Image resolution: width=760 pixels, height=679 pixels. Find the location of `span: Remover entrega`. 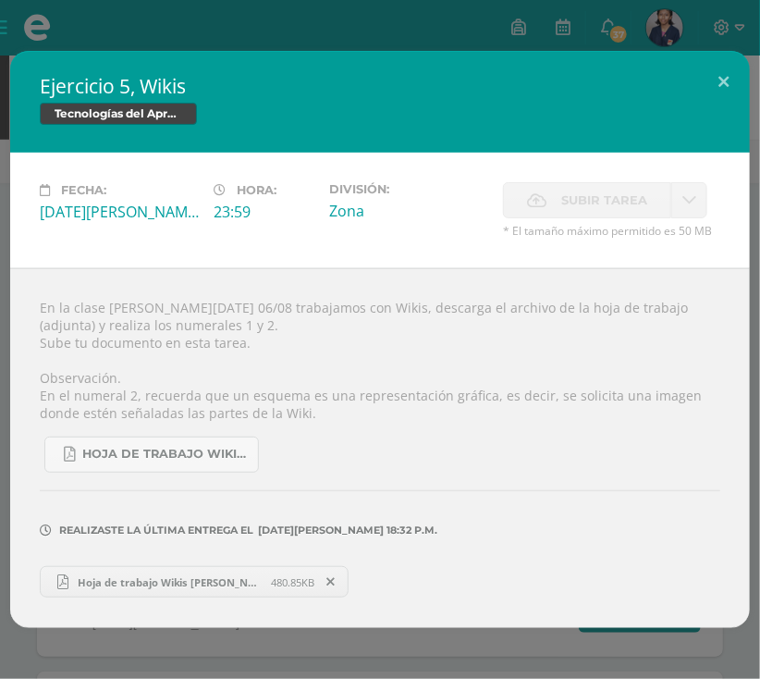

span: Remover entrega is located at coordinates (332, 582).